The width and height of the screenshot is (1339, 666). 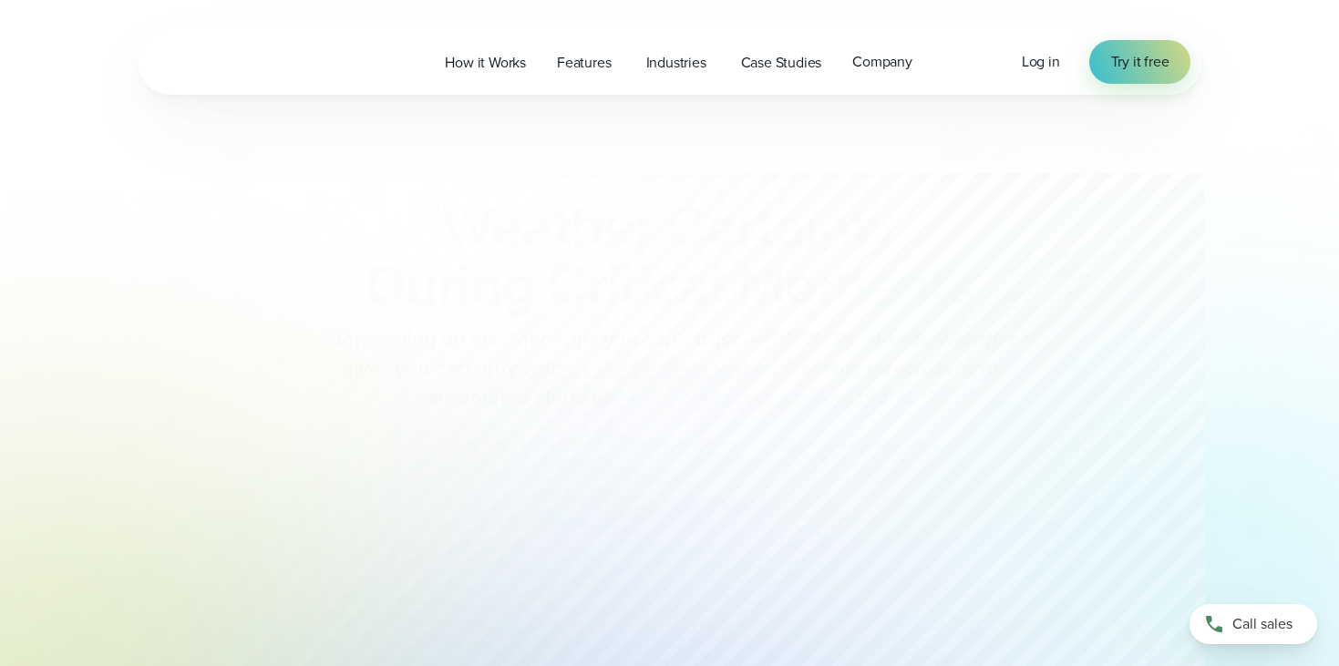 What do you see at coordinates (583, 63) in the screenshot?
I see `span: Features` at bounding box center [583, 63].